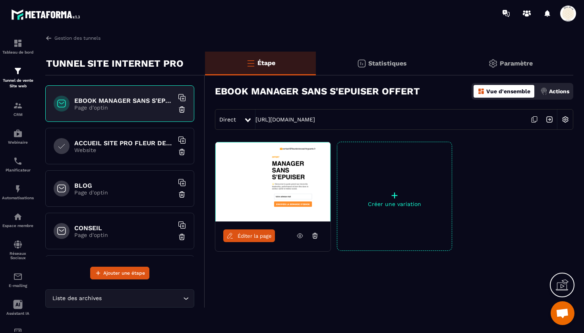 The height and width of the screenshot is (333, 584). What do you see at coordinates (18, 137) in the screenshot?
I see `a: automationsautomationsWebinaire` at bounding box center [18, 137].